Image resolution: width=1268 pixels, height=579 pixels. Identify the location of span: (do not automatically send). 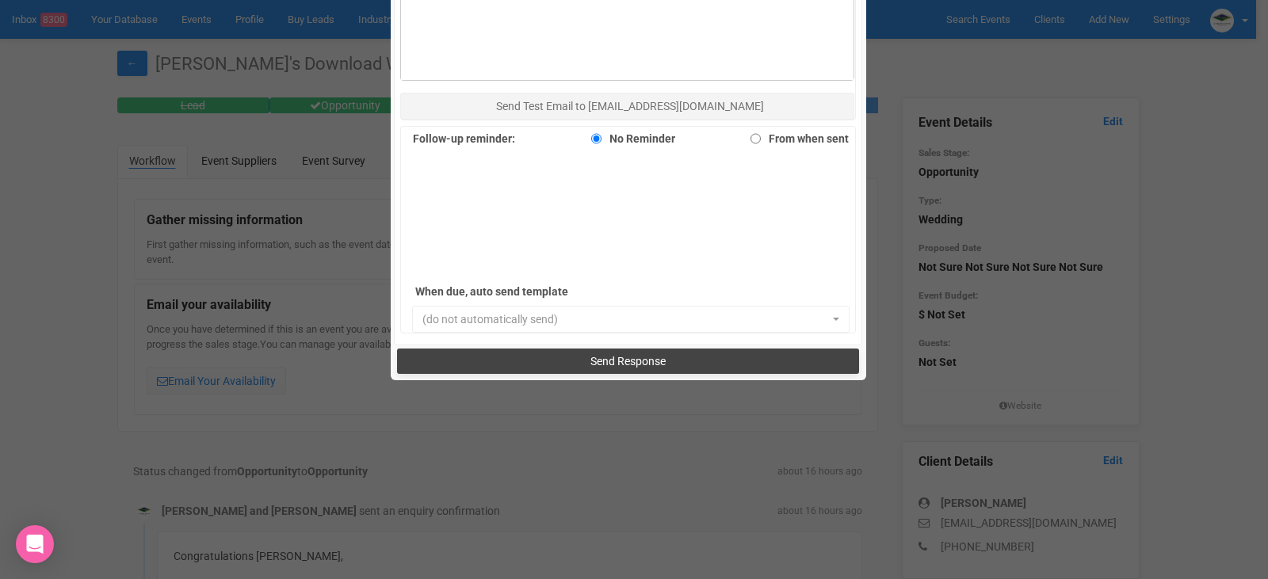
(626, 319).